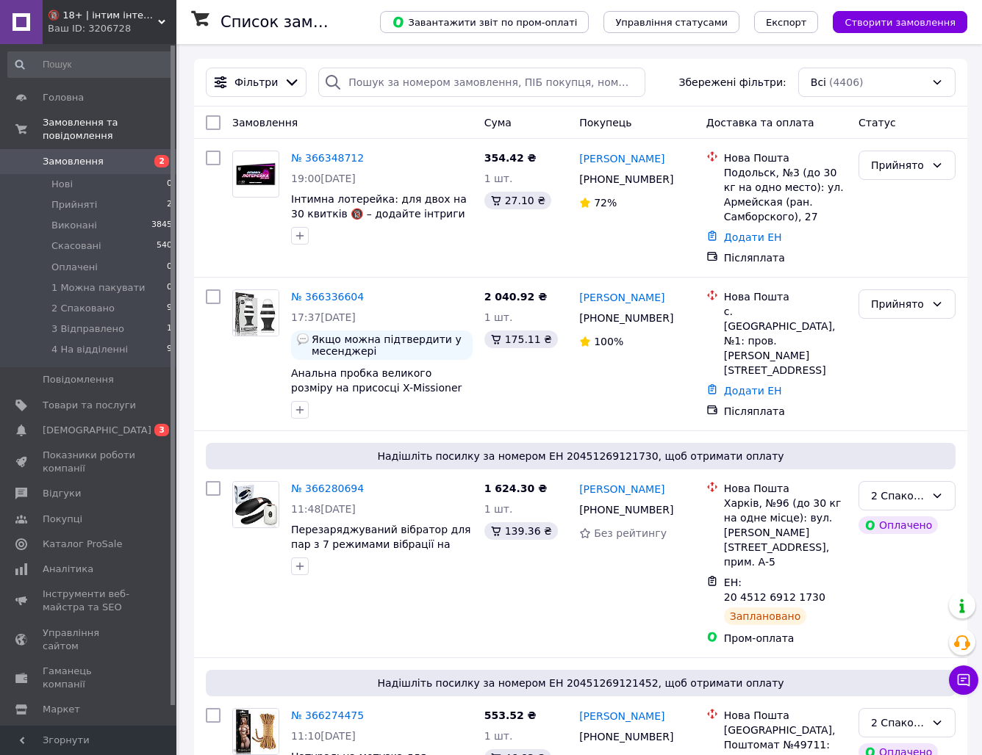  I want to click on a: Додати ЕН, so click(752, 237).